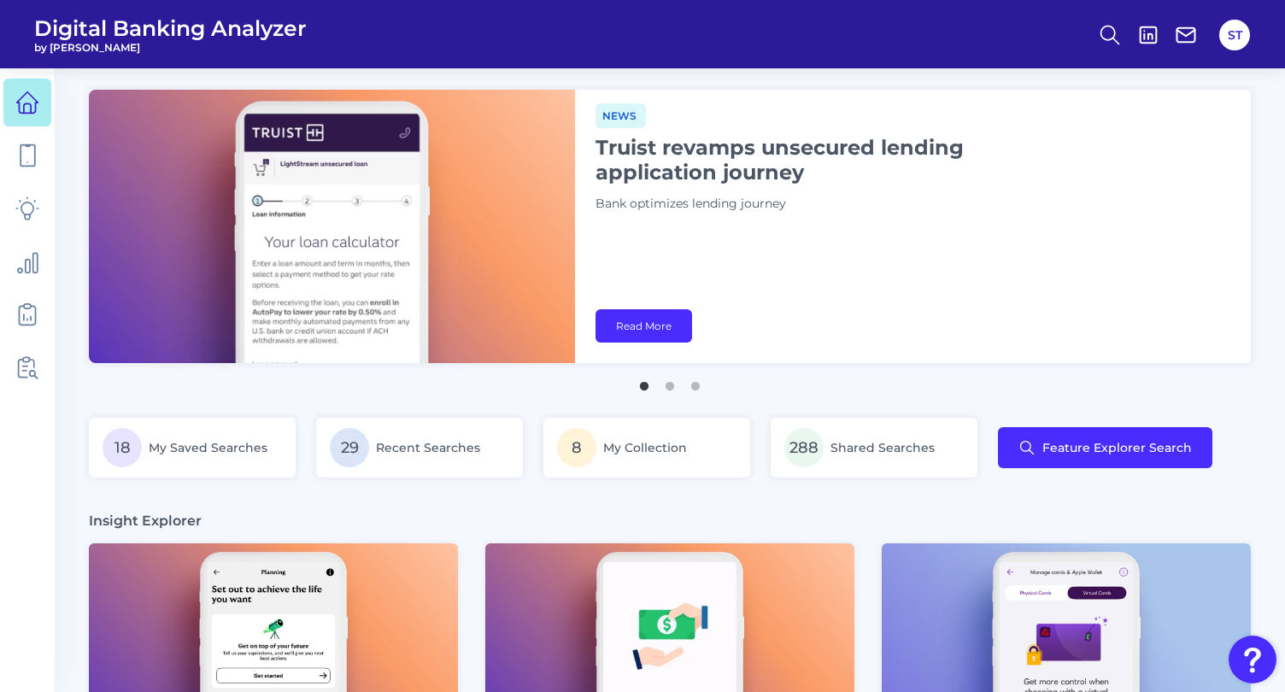 Image resolution: width=1285 pixels, height=692 pixels. What do you see at coordinates (170, 28) in the screenshot?
I see `span: Digital Banking Analyzer` at bounding box center [170, 28].